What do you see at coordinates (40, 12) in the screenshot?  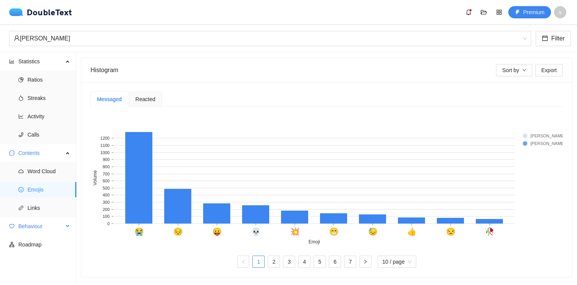 I see `a: logoDoubleText` at bounding box center [40, 12].